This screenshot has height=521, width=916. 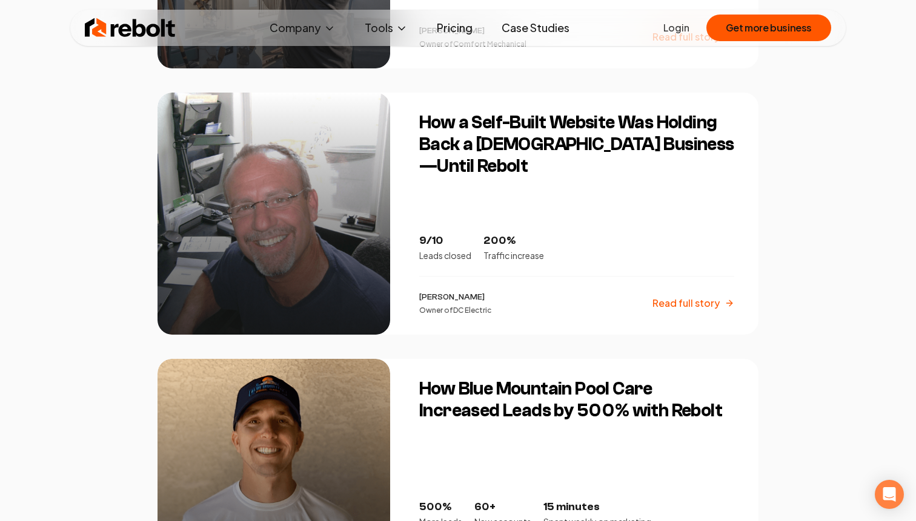 What do you see at coordinates (514, 241) in the screenshot?
I see `p: 200%` at bounding box center [514, 241].